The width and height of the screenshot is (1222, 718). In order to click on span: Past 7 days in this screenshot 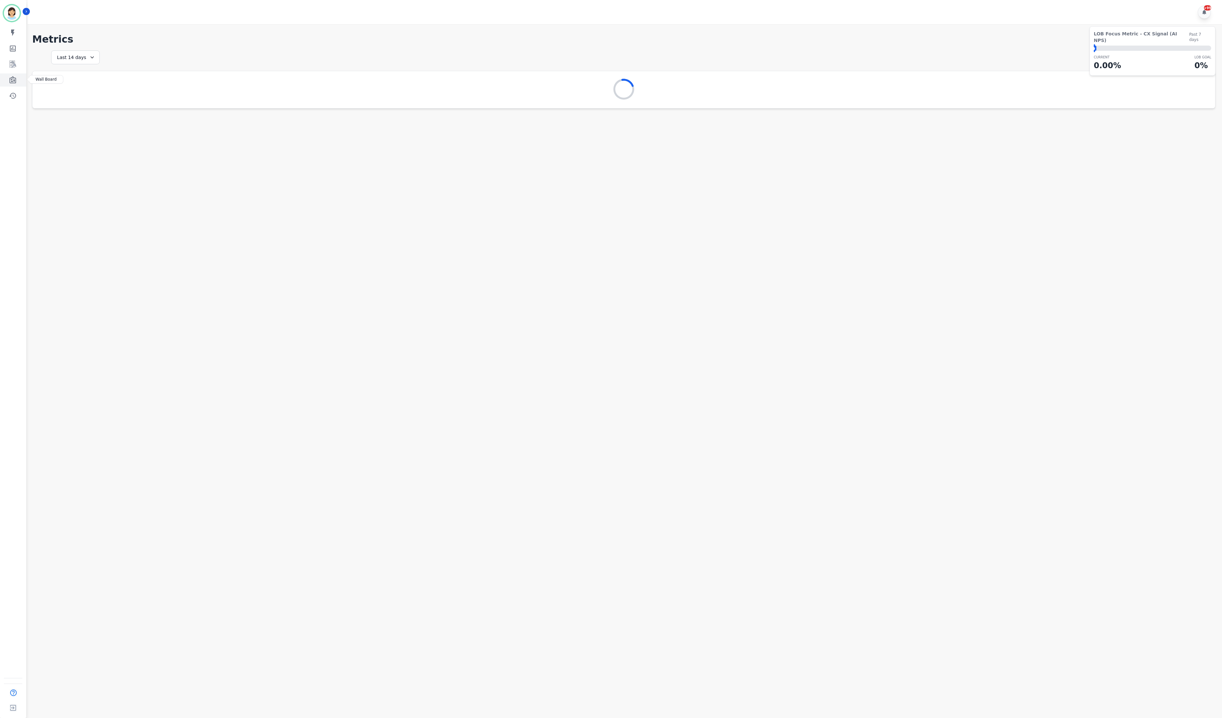, I will do `click(1200, 37)`.